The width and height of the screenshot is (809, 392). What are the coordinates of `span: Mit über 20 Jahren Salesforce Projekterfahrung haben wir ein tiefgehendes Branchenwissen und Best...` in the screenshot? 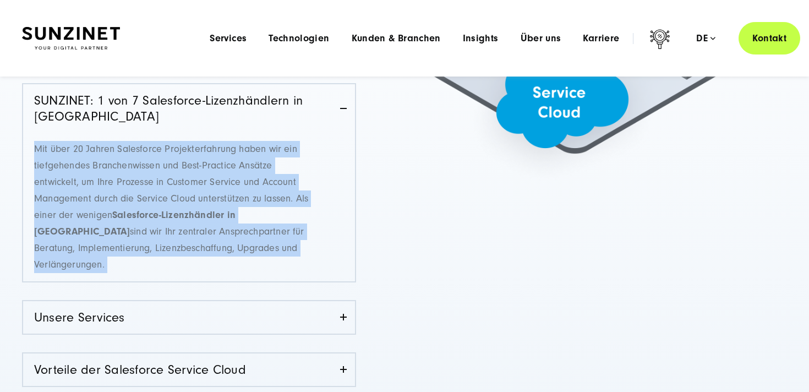 It's located at (171, 206).